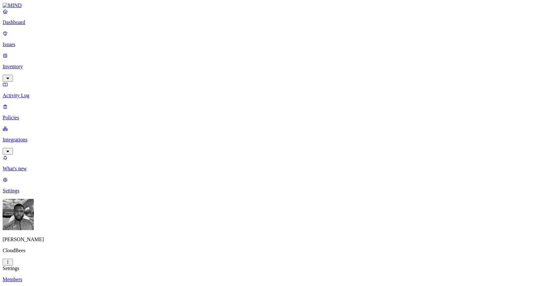 The width and height of the screenshot is (547, 286). I want to click on p: CloudBees, so click(273, 250).